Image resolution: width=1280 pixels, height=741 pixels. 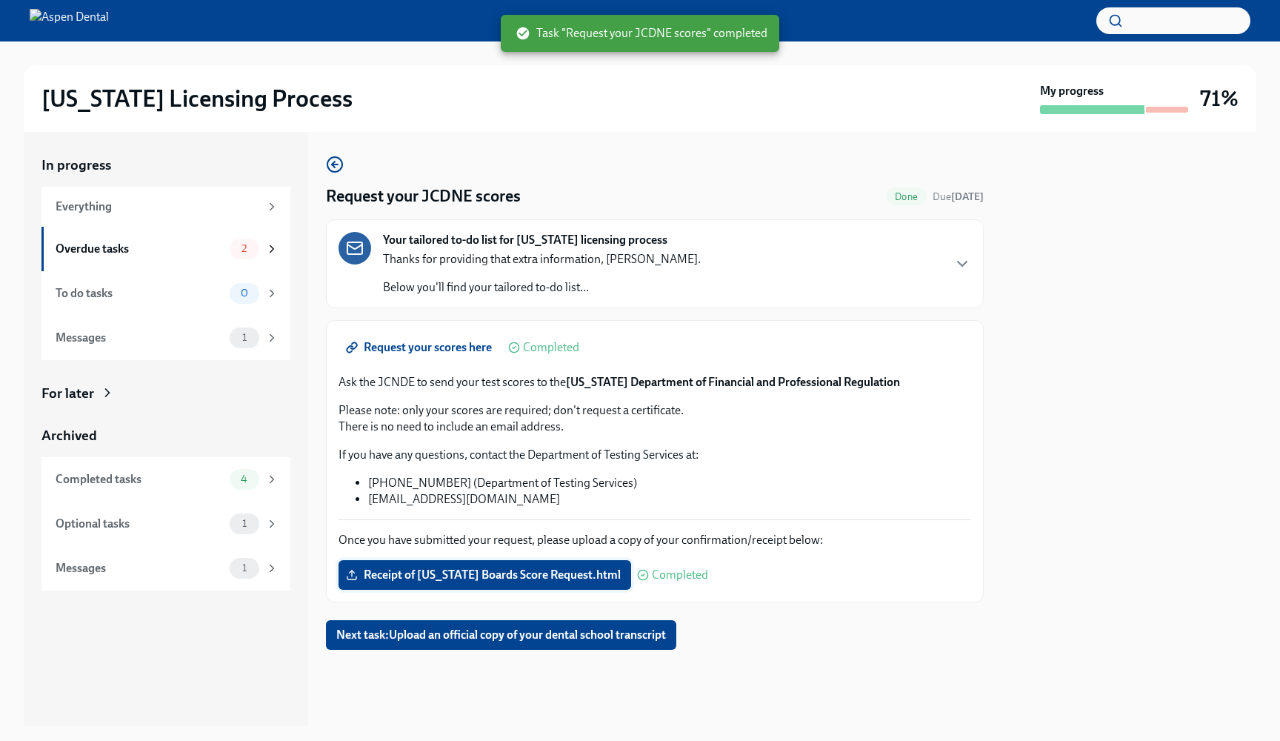 I want to click on strong: My progress, so click(x=1072, y=91).